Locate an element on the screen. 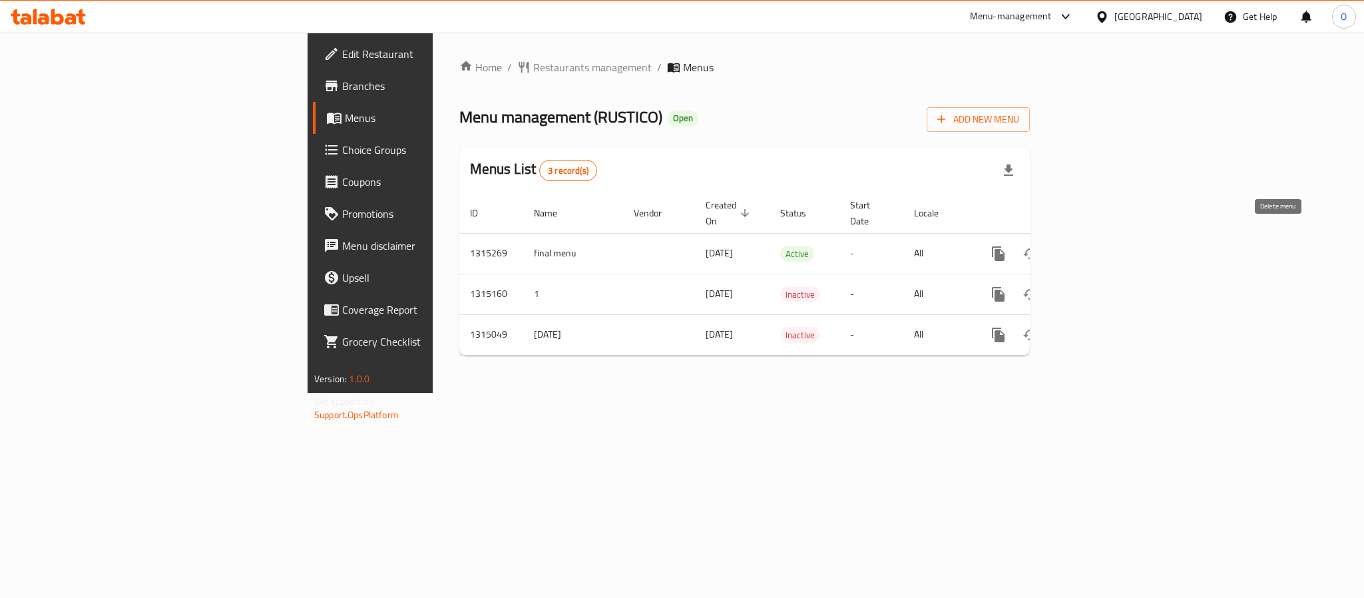 This screenshot has height=598, width=1364. nav: breadcrumb is located at coordinates (744, 67).